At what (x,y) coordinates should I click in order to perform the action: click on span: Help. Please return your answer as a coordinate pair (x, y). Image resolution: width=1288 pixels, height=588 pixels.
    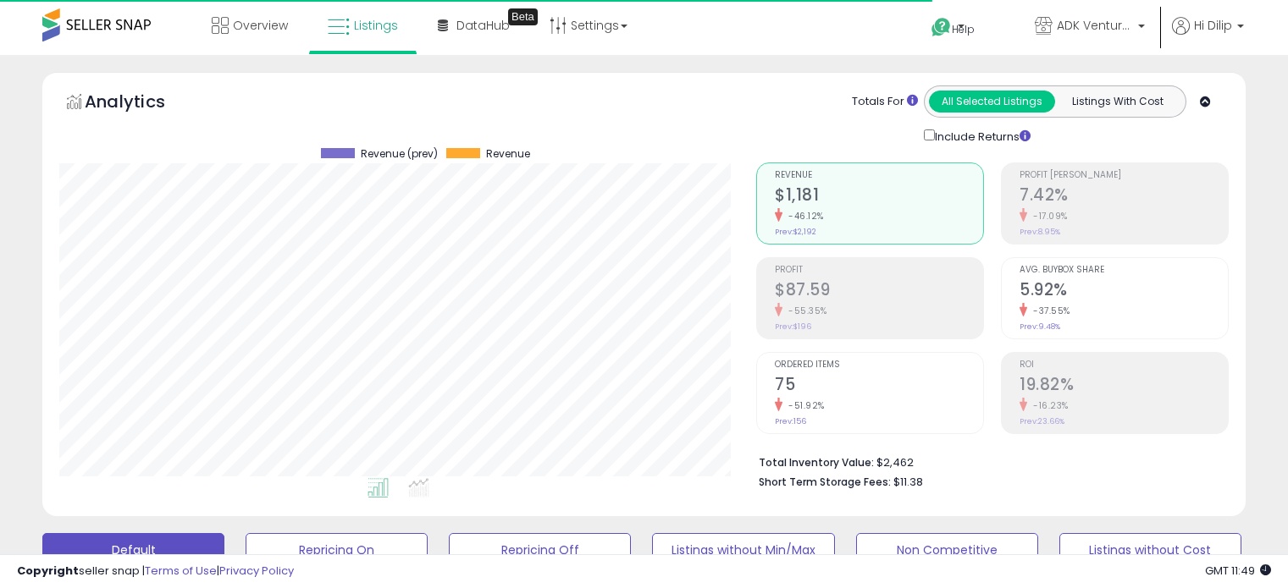
    Looking at the image, I should click on (963, 29).